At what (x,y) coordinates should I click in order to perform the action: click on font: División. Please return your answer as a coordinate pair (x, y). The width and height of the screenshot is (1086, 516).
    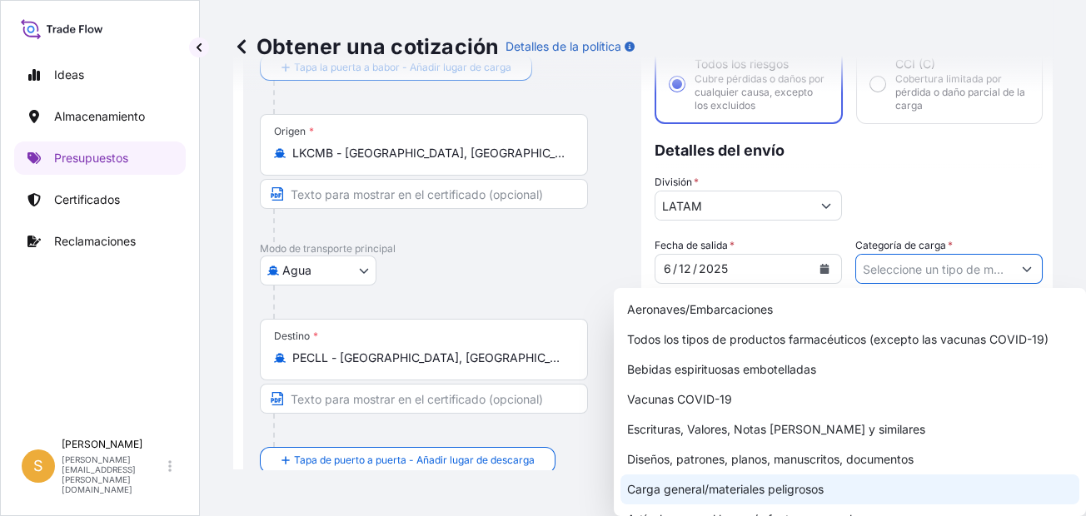
    Looking at the image, I should click on (673, 182).